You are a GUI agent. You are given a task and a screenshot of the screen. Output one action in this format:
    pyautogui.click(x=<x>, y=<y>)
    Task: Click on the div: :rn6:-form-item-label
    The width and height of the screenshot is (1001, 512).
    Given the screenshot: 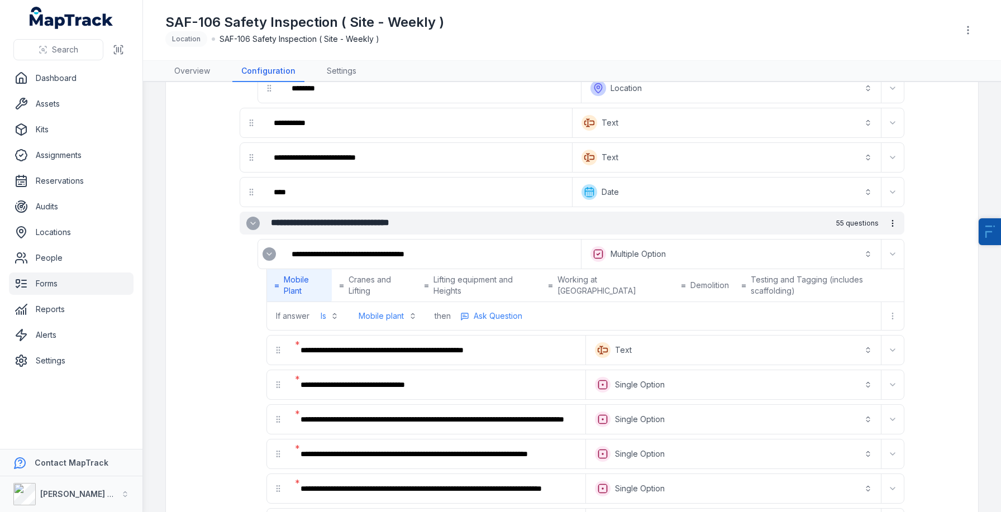 What is the action you would take?
    pyautogui.click(x=431, y=88)
    